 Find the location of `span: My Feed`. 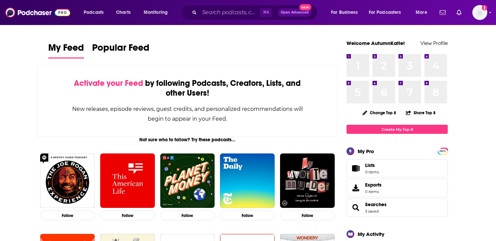

span: My Feed is located at coordinates (66, 50).